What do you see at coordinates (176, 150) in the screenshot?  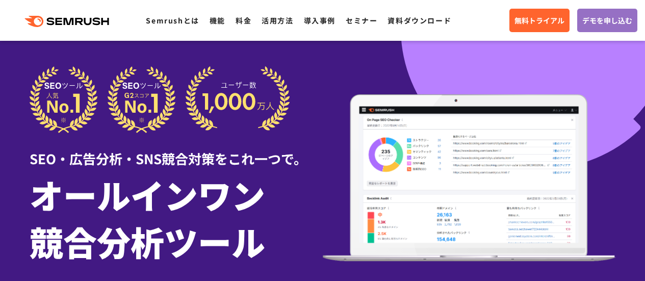 I see `div: SEO・広告分析・SNS競合対策をこれ一つで。` at bounding box center [176, 150].